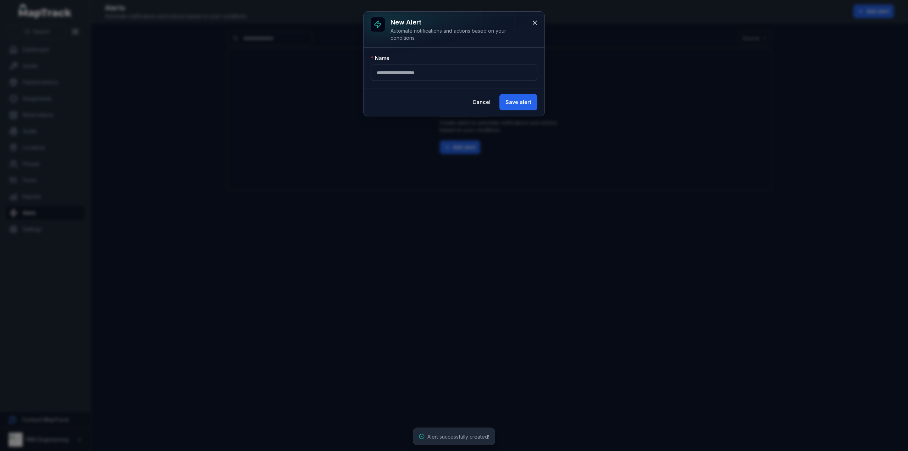 Image resolution: width=908 pixels, height=451 pixels. What do you see at coordinates (458, 436) in the screenshot?
I see `span: Alert successfully created!` at bounding box center [458, 436].